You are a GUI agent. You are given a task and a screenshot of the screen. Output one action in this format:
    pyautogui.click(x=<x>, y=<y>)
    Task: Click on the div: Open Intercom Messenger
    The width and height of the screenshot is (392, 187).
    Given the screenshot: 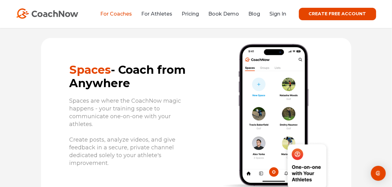 What is the action you would take?
    pyautogui.click(x=379, y=173)
    